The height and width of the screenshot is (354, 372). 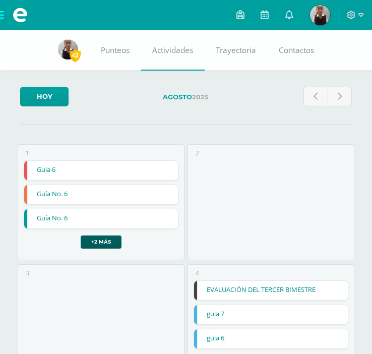 What do you see at coordinates (116, 50) in the screenshot?
I see `a: Punteos` at bounding box center [116, 50].